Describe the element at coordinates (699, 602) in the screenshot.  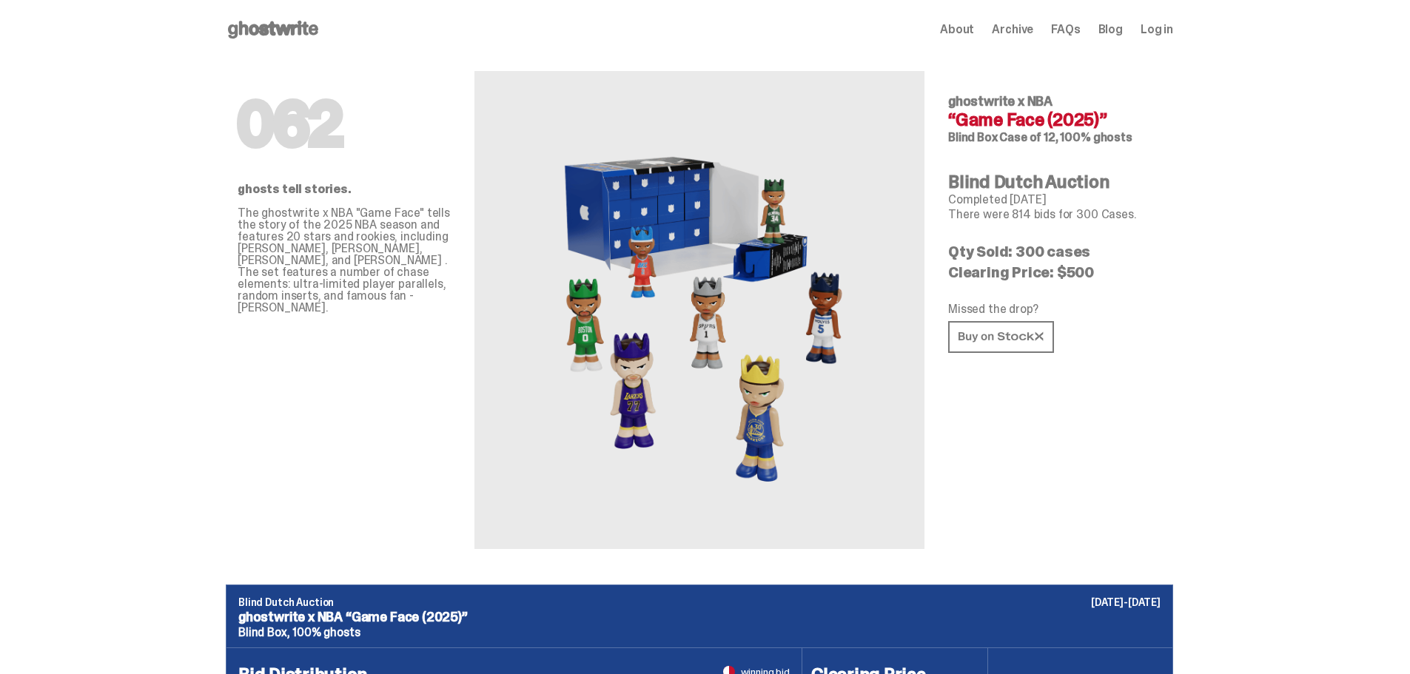
I see `p: Blind Dutch Auction` at that location.